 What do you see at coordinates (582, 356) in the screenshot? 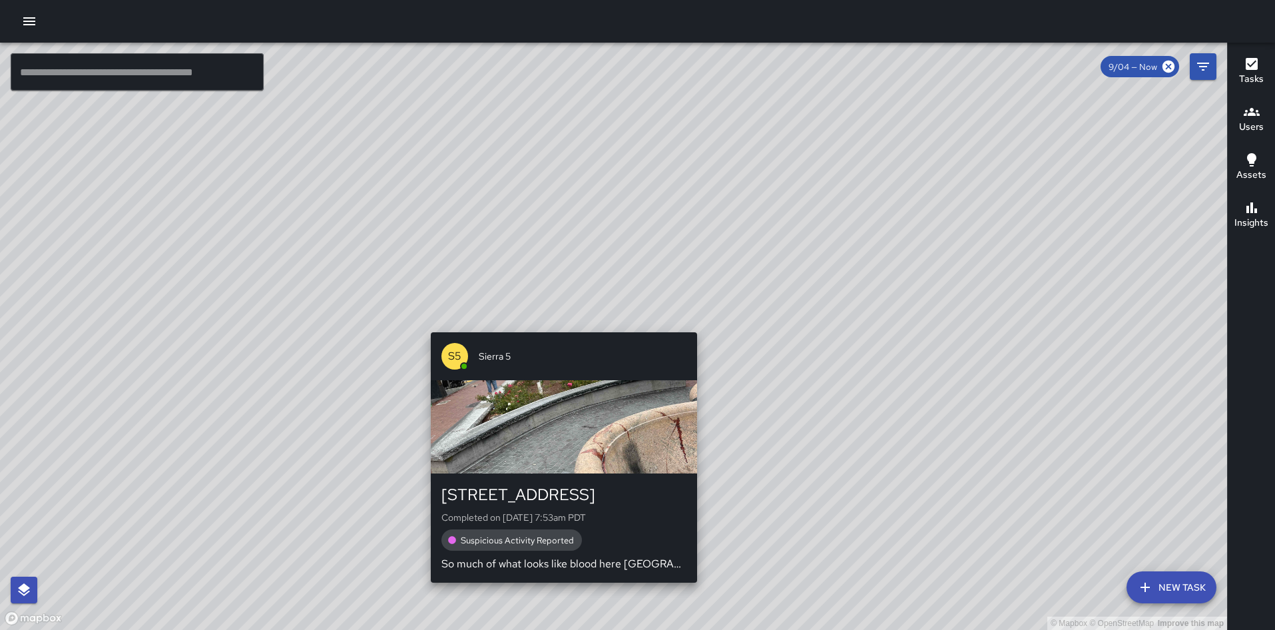
I see `span: Sierra 5` at bounding box center [582, 356].